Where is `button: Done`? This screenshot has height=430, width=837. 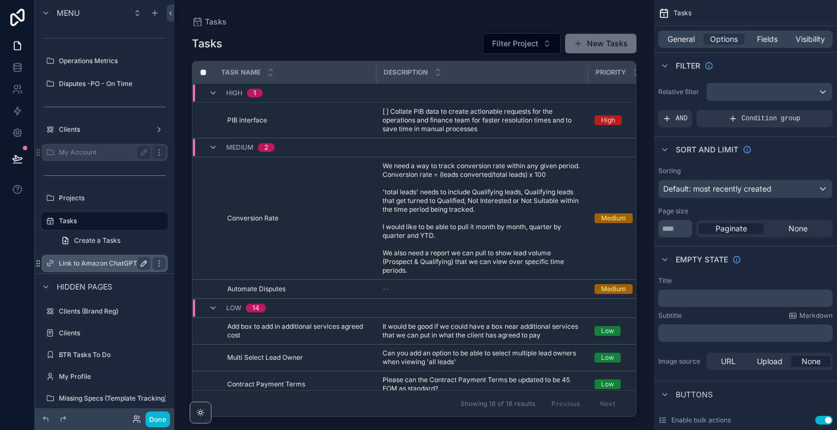 button: Done is located at coordinates (157, 419).